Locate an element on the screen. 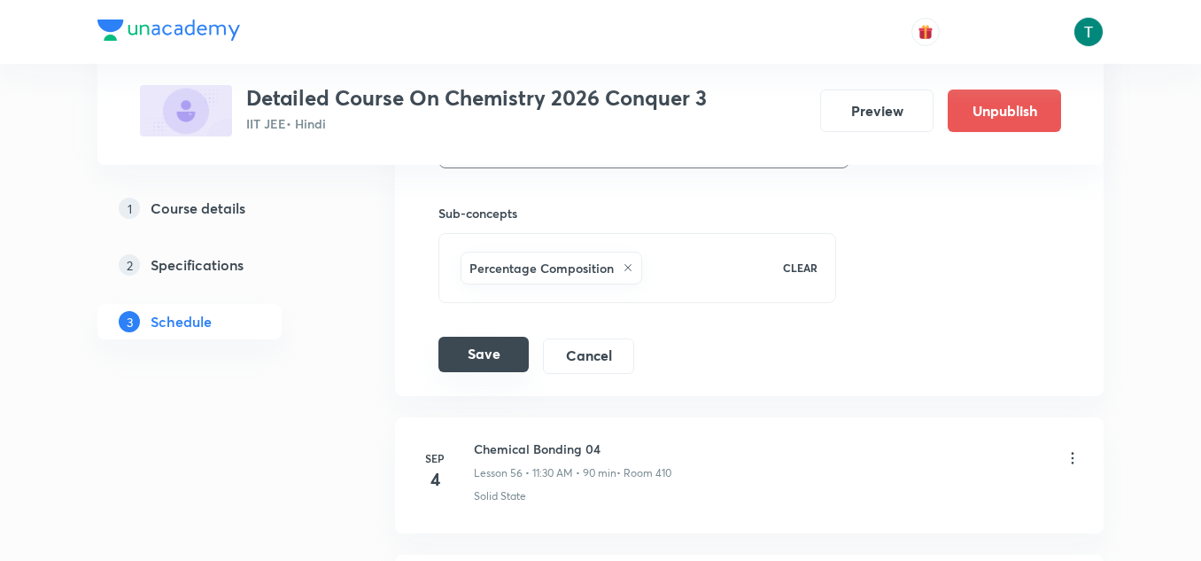 This screenshot has height=561, width=1201. p: Solid State is located at coordinates (500, 496).